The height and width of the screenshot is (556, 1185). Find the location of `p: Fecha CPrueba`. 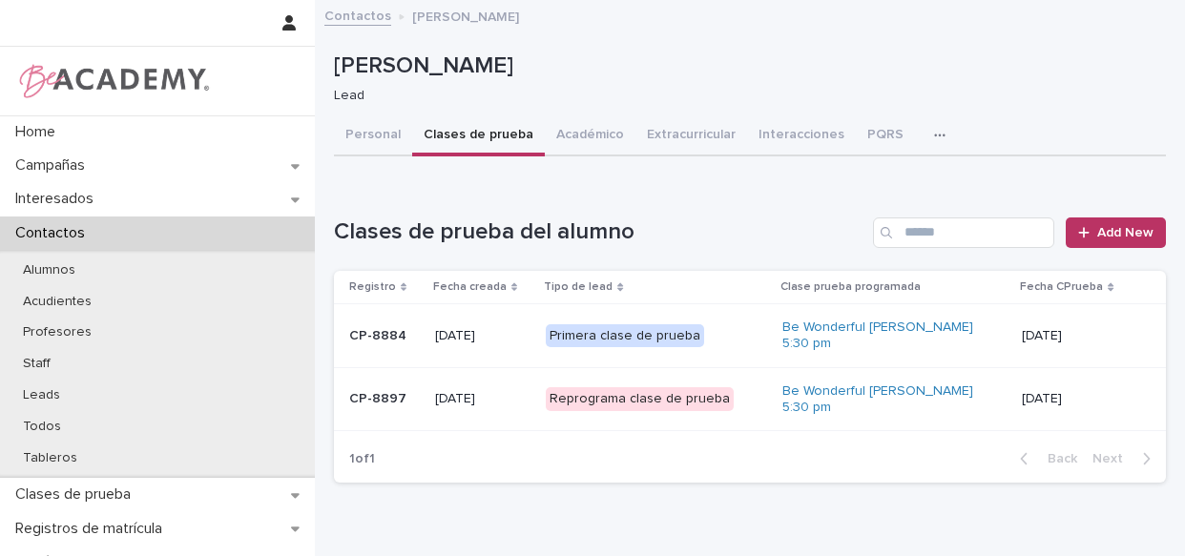

p: Fecha CPrueba is located at coordinates (1061, 287).